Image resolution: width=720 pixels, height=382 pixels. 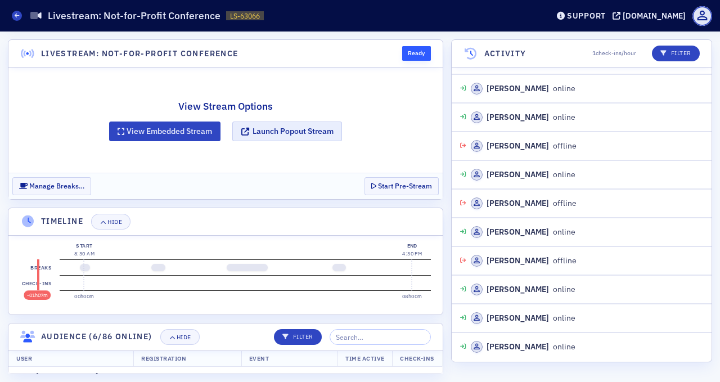 What do you see at coordinates (226, 106) in the screenshot?
I see `h2: View Stream Options` at bounding box center [226, 106].